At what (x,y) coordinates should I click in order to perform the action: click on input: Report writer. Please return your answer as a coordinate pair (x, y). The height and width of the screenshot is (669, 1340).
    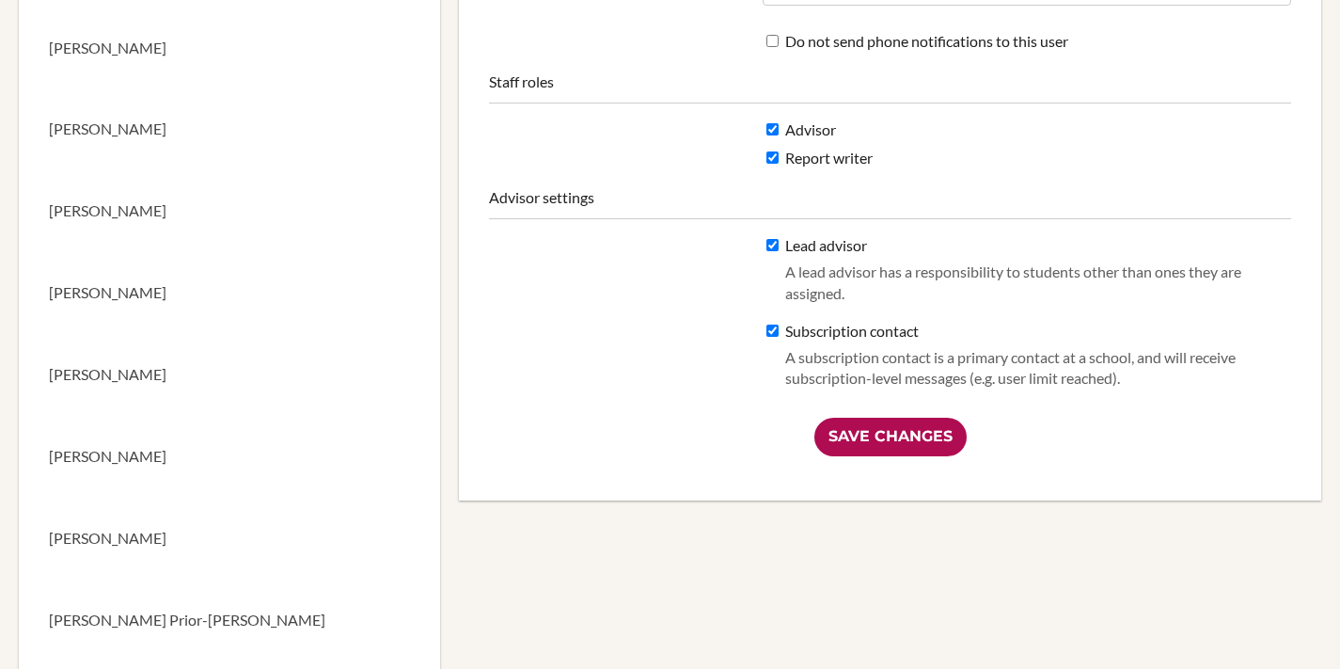
    Looking at the image, I should click on (772, 157).